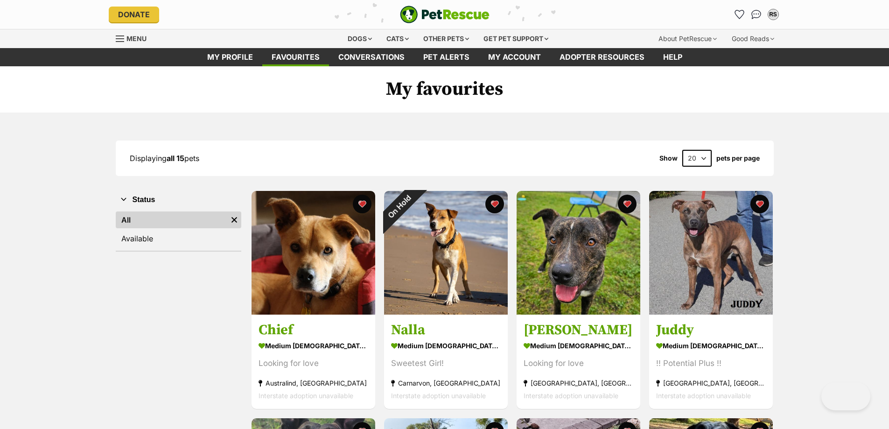  I want to click on a: All, so click(171, 220).